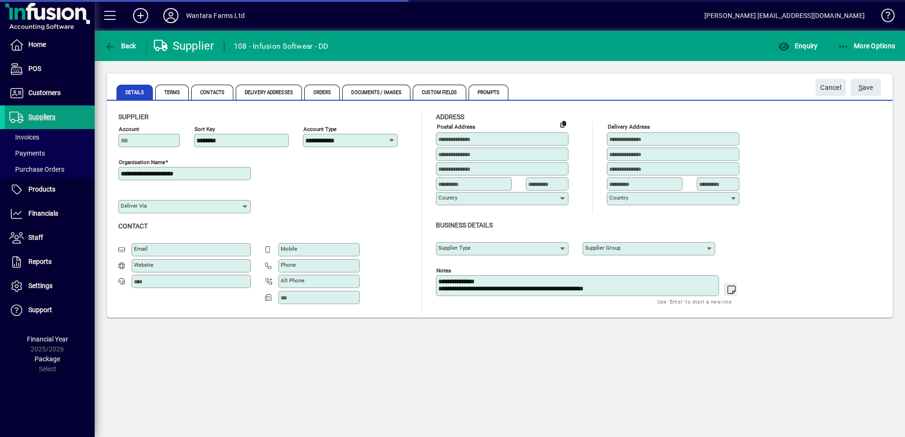 Image resolution: width=905 pixels, height=437 pixels. I want to click on div: 108 - Infusion Softwear - DD, so click(281, 46).